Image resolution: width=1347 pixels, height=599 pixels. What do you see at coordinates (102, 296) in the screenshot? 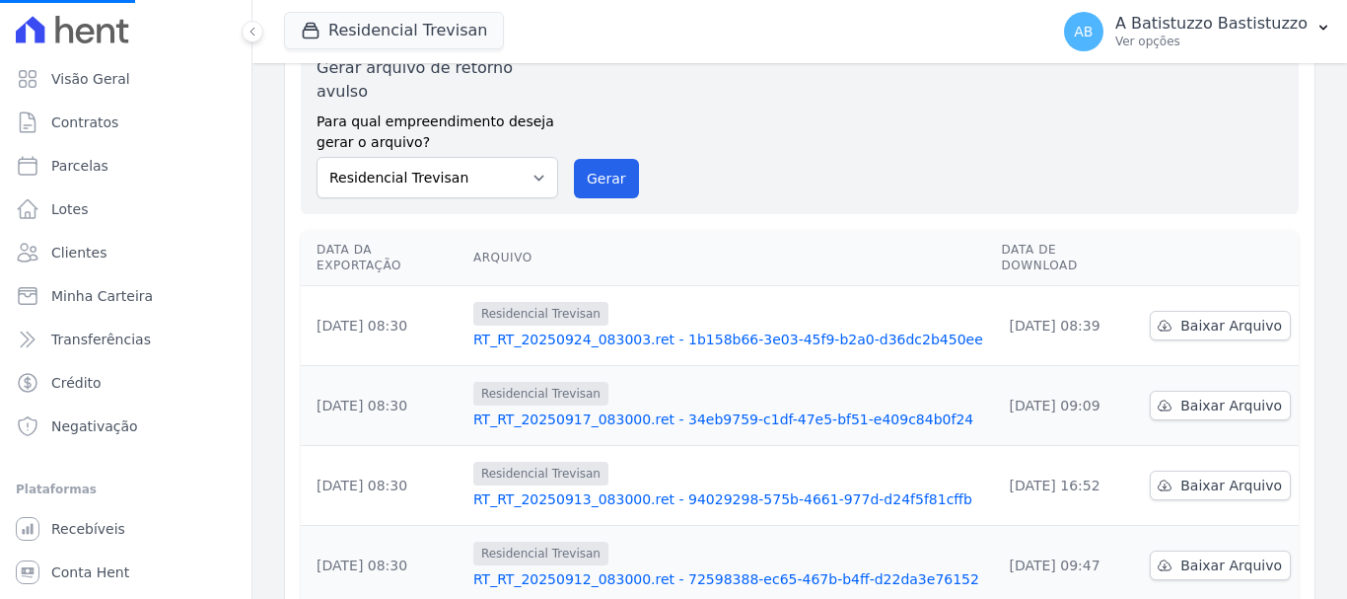
I see `span: Minha Carteira` at bounding box center [102, 296].